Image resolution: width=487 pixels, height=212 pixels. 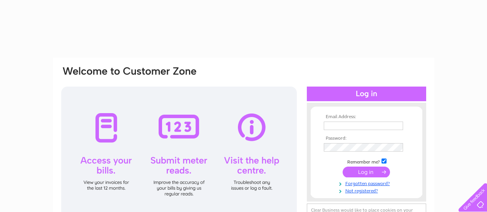 I want to click on td: Remember me?, so click(x=366, y=161).